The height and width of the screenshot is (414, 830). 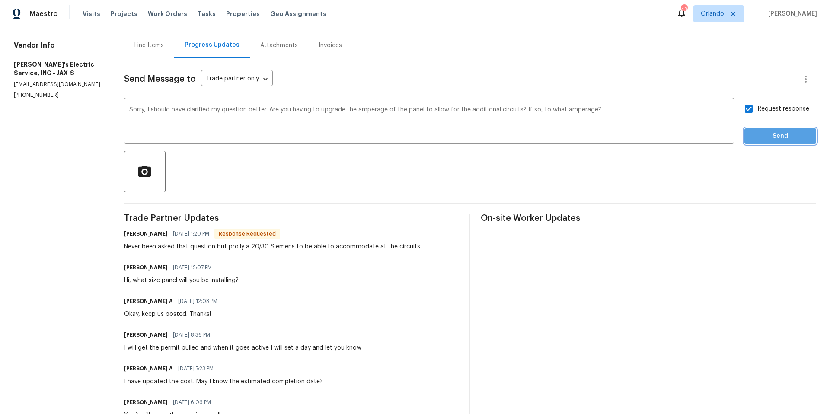 I want to click on span: Visits, so click(x=91, y=14).